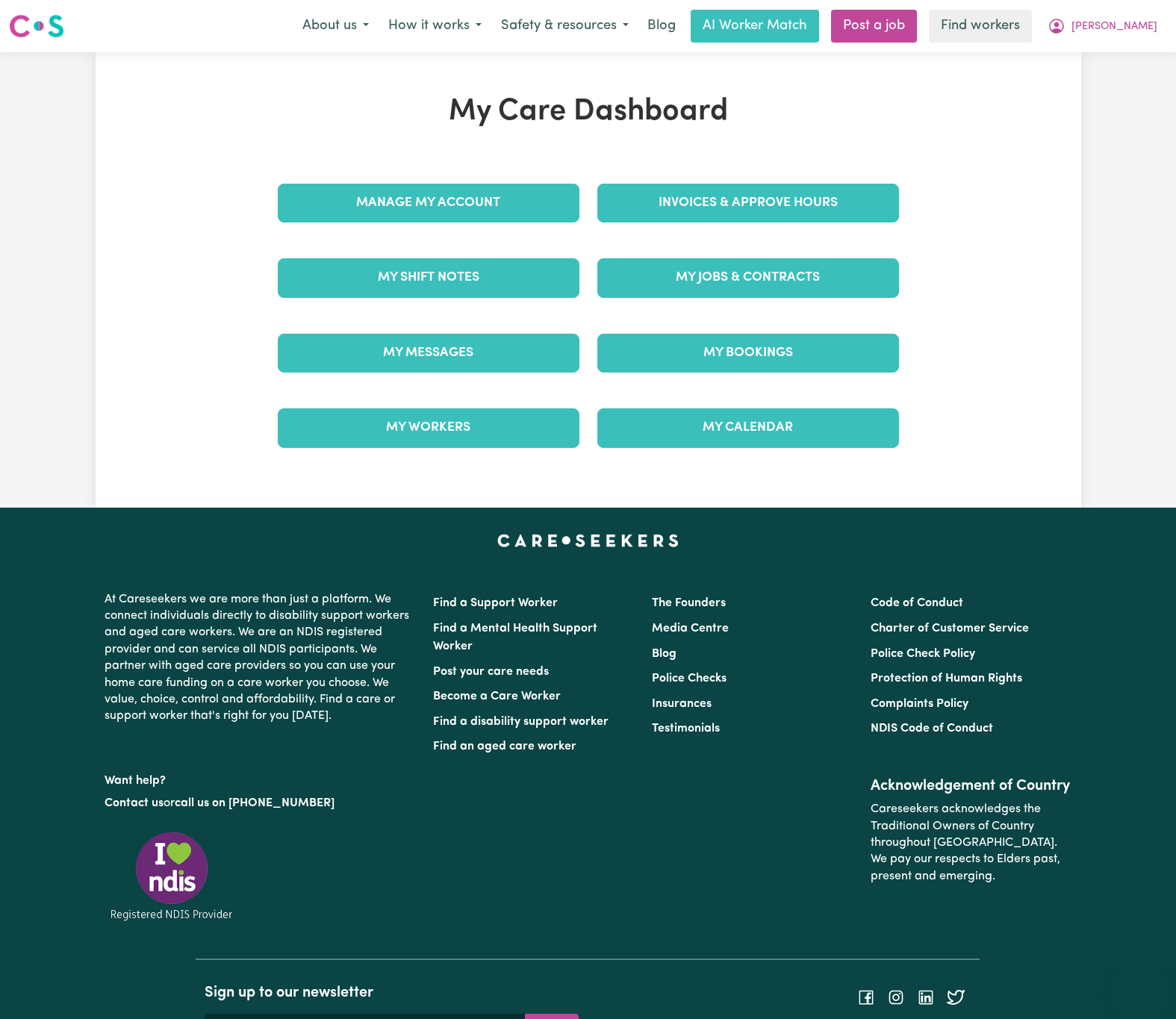 Image resolution: width=1176 pixels, height=1019 pixels. Describe the element at coordinates (748, 428) in the screenshot. I see `a: My Calendar` at that location.